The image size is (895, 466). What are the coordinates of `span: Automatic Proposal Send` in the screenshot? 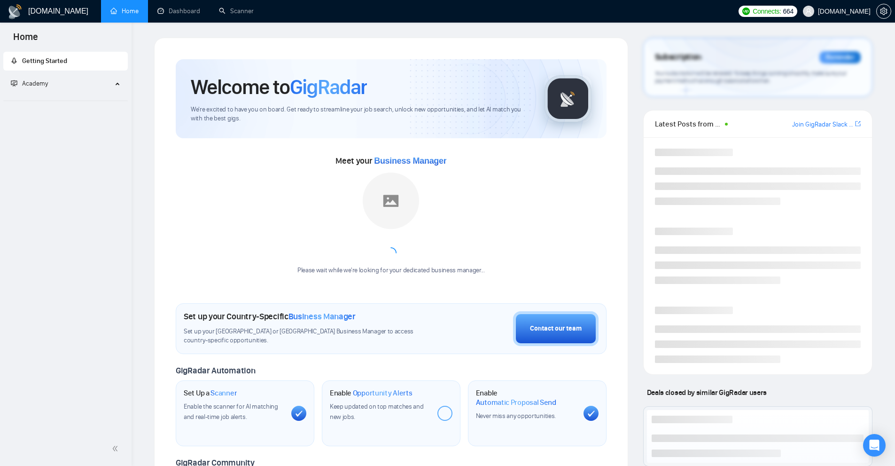 It's located at (516, 402).